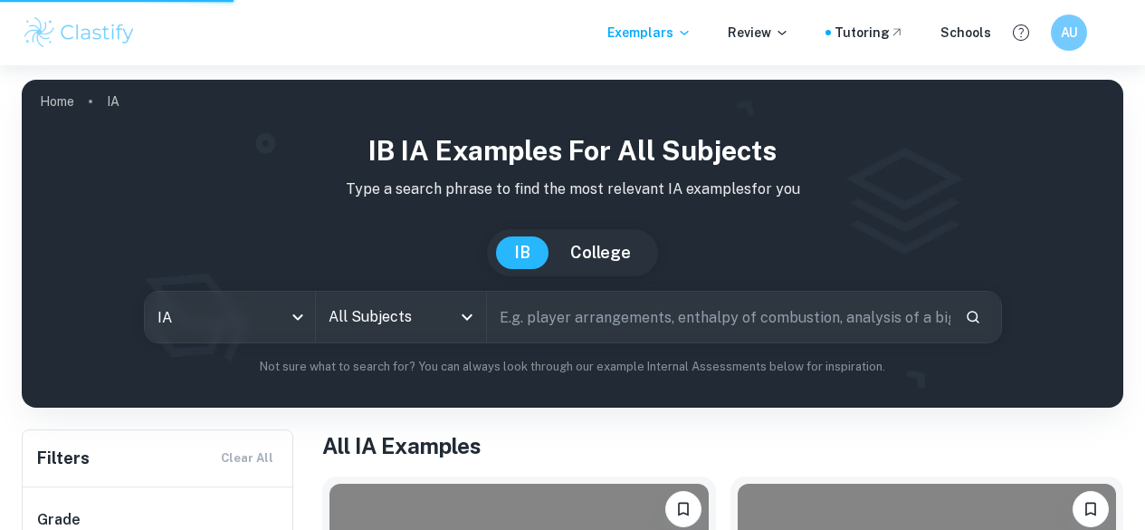 Image resolution: width=1145 pixels, height=530 pixels. I want to click on img: Clastify logo, so click(79, 33).